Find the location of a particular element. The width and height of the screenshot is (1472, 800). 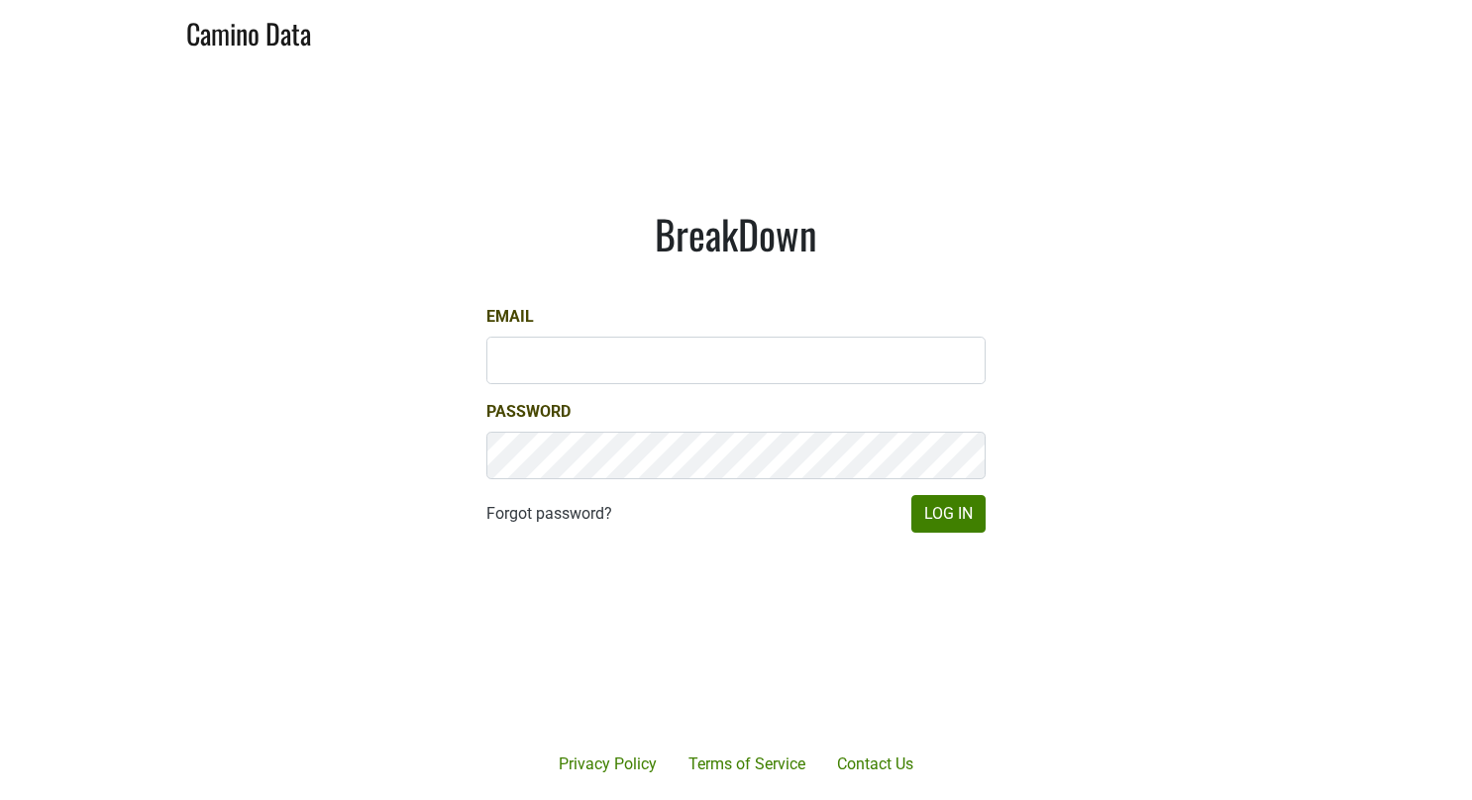

h1: BreakDown is located at coordinates (736, 234).